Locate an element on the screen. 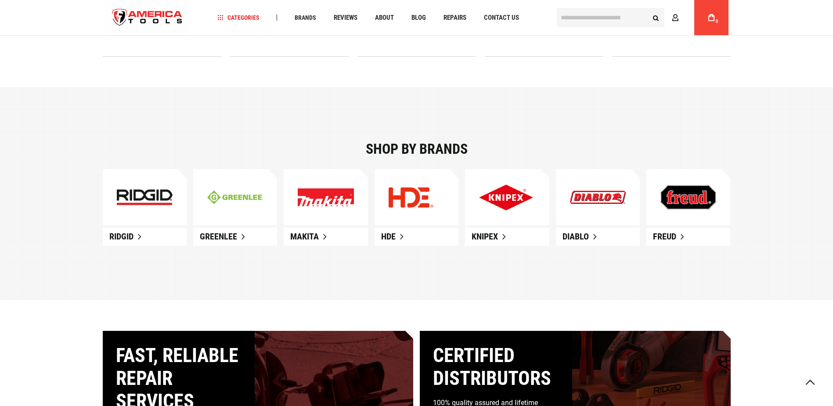  div: Certified distributors is located at coordinates (496, 367).